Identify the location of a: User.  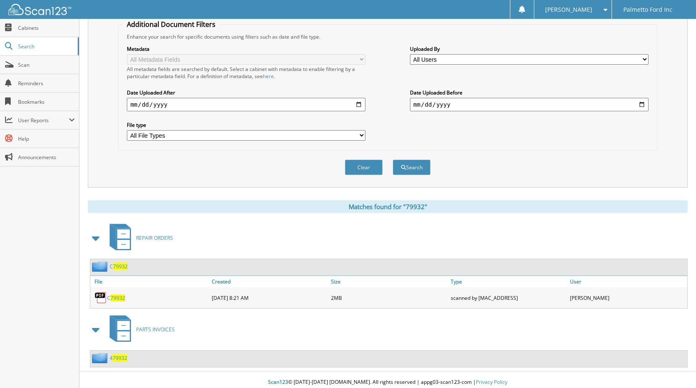
(628, 282).